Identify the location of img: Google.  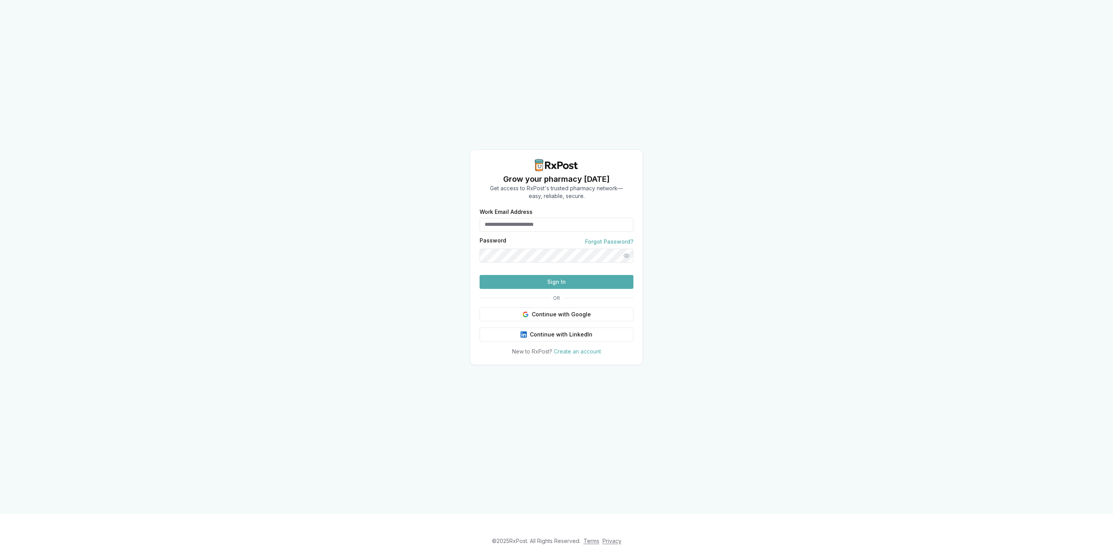
(526, 314).